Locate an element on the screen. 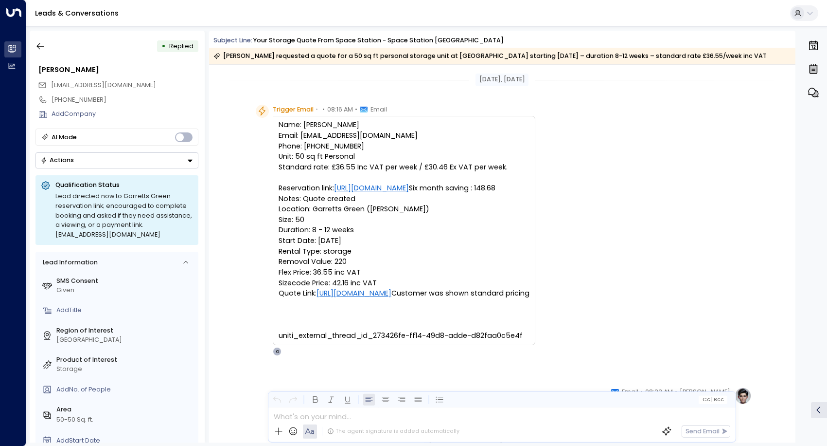 The width and height of the screenshot is (827, 446). div: AddStart Date is located at coordinates (125, 440).